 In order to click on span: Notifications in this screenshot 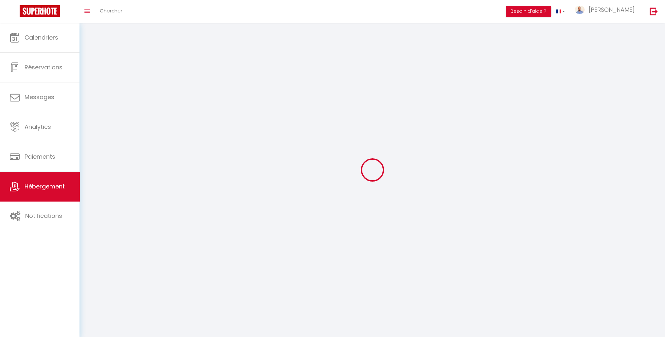, I will do `click(44, 216)`.